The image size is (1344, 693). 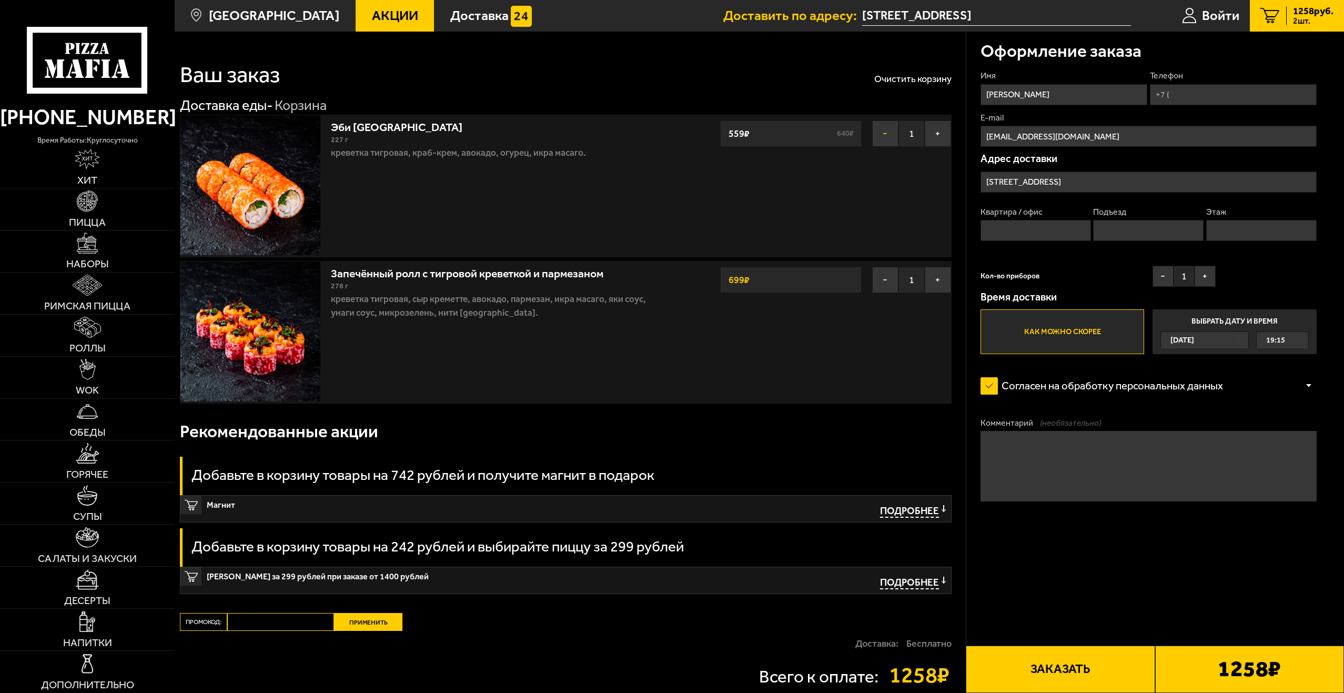 What do you see at coordinates (1060, 669) in the screenshot?
I see `button: Заказать` at bounding box center [1060, 669].